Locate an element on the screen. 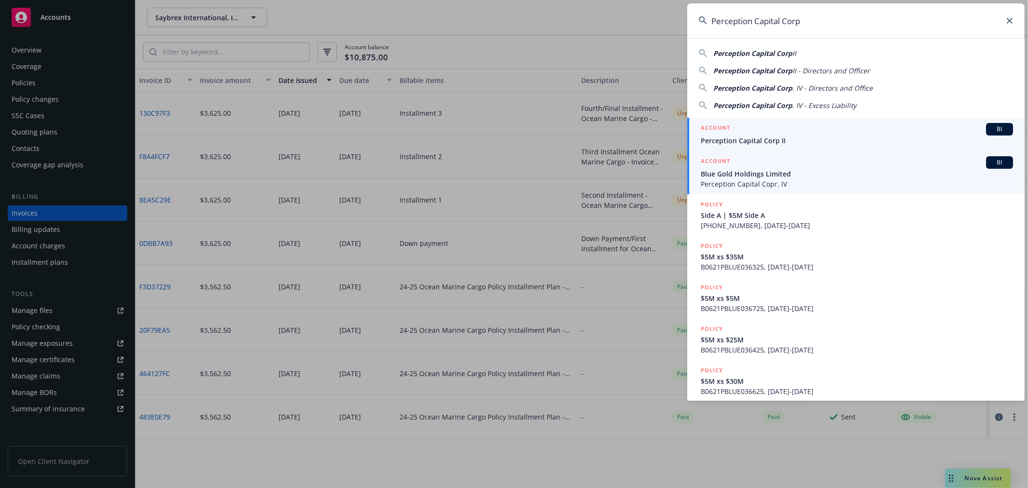 The height and width of the screenshot is (488, 1028). span: $5M xs $25M is located at coordinates (857, 339).